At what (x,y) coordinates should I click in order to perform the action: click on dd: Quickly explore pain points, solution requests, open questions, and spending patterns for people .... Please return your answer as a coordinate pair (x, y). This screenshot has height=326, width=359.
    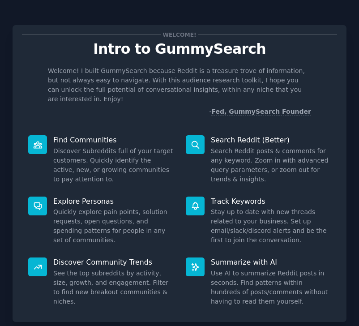
    Looking at the image, I should click on (113, 226).